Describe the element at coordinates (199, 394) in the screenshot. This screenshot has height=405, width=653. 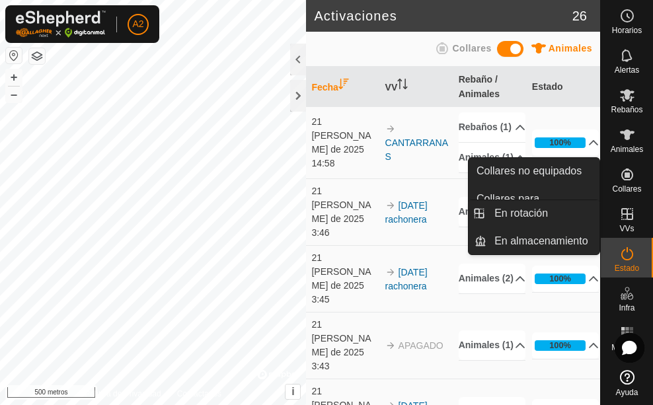
I see `a: Contáctanos` at that location.